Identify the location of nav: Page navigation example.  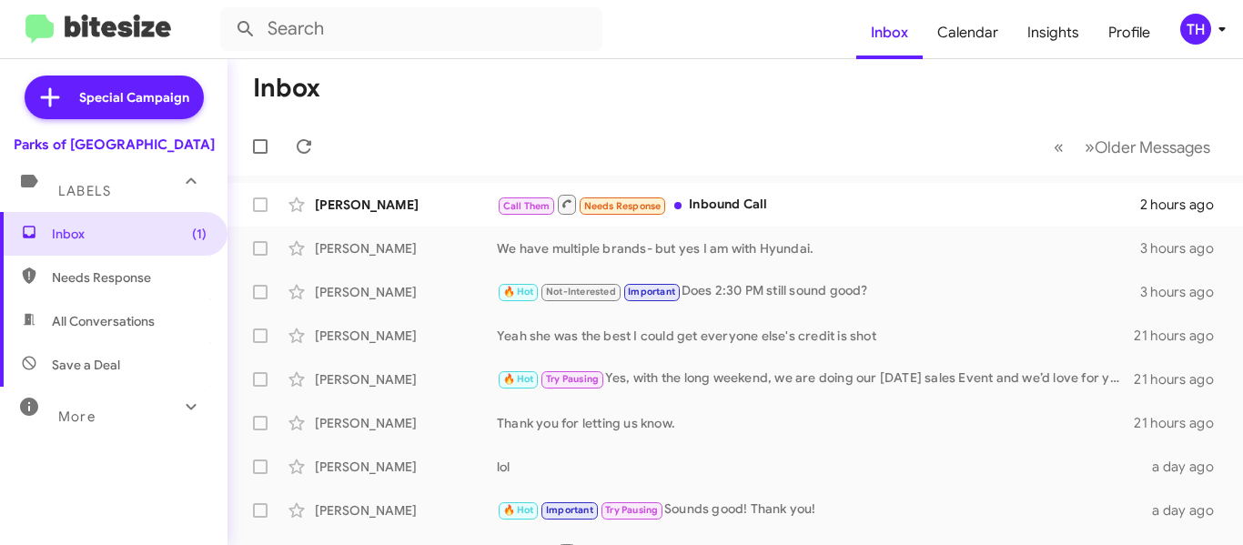
(1132, 147).